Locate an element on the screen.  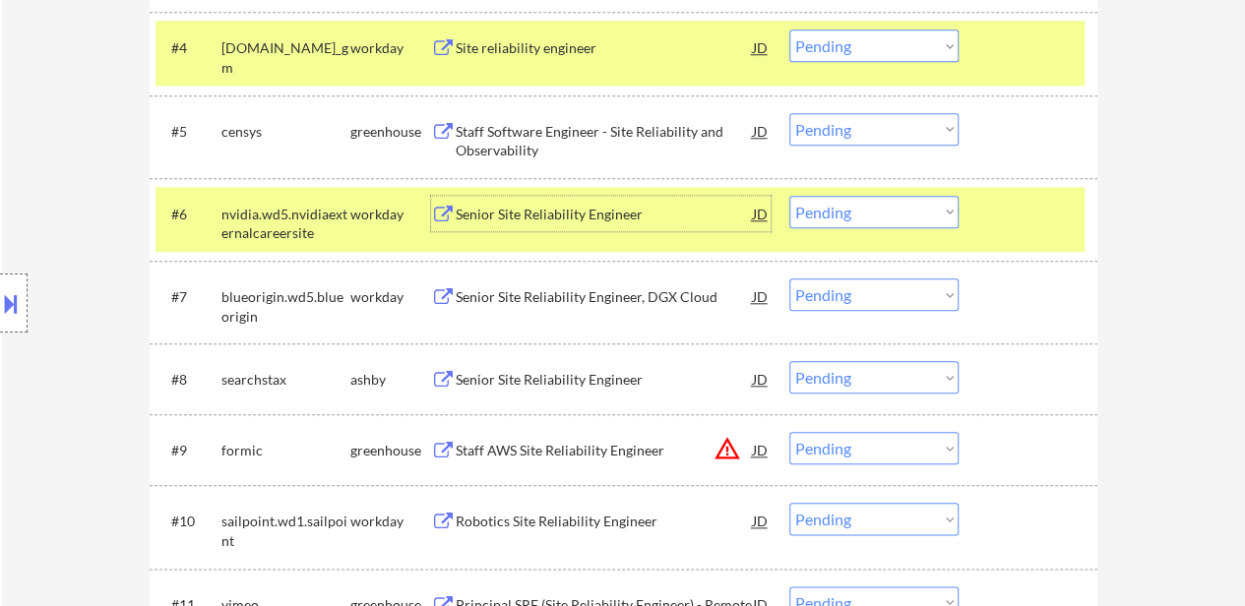
button: warning_amber is located at coordinates (728, 449).